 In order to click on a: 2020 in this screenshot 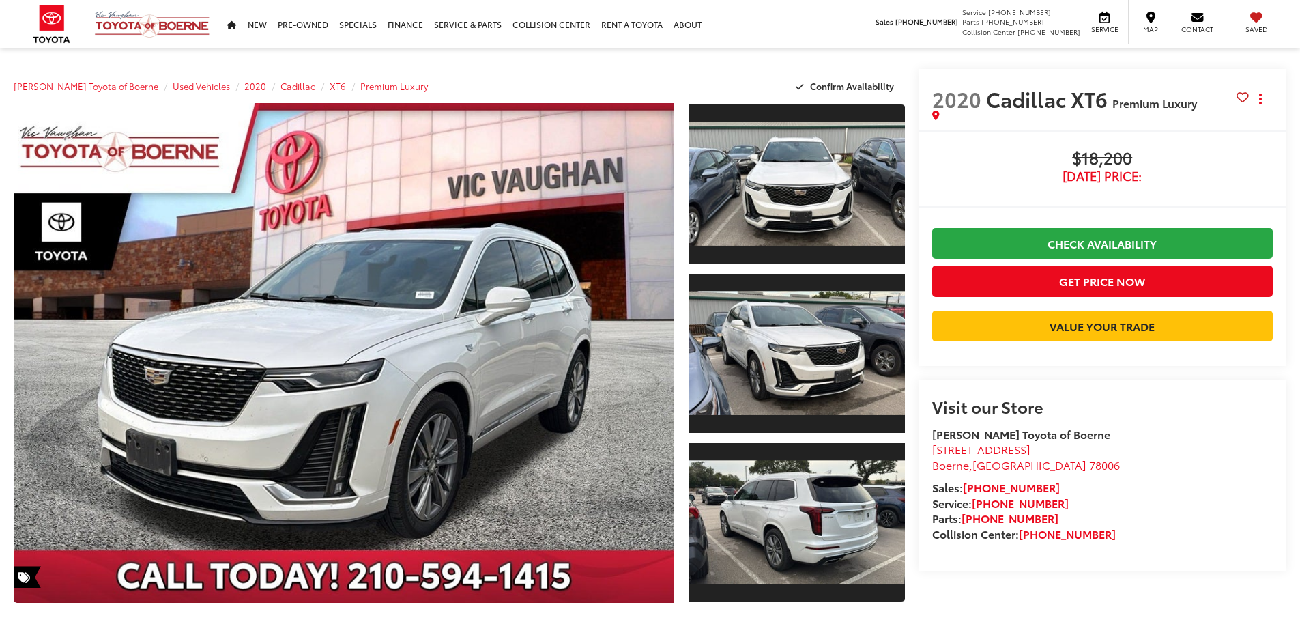, I will do `click(255, 86)`.